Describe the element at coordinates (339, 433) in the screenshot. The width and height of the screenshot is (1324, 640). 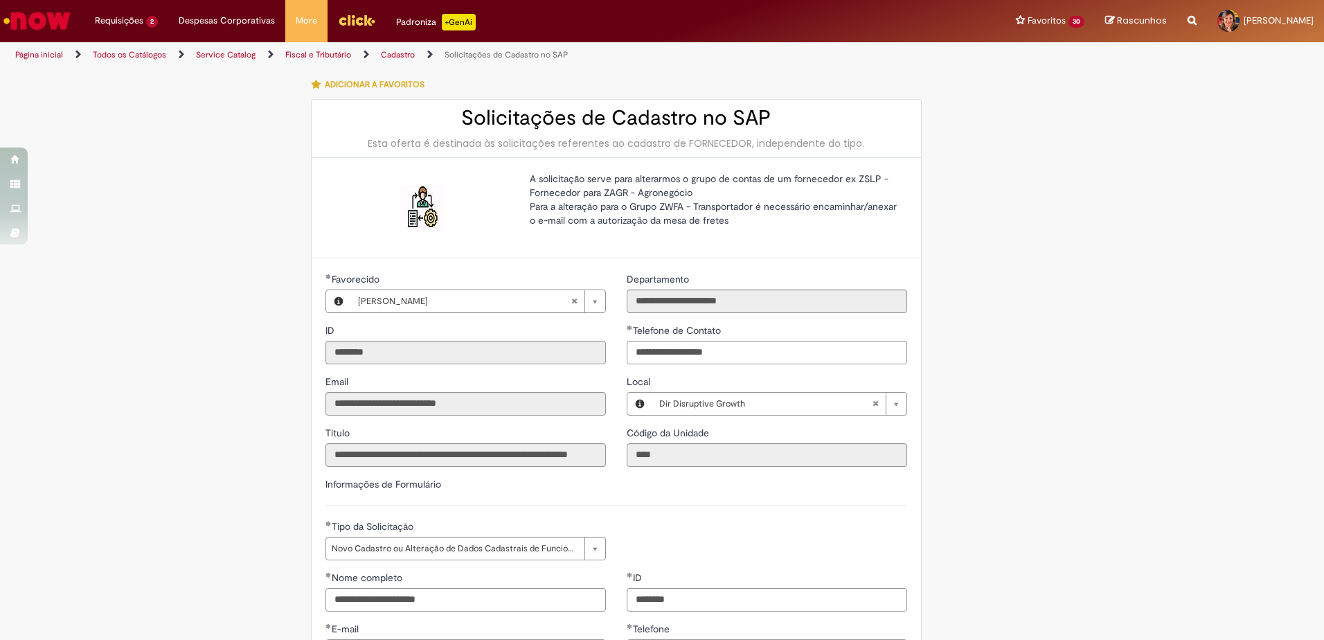
I see `label: Somente leitura - Título` at that location.